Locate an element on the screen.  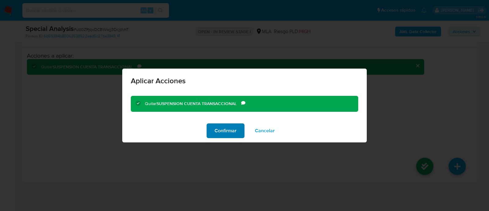
button: Cancelar is located at coordinates (265, 131).